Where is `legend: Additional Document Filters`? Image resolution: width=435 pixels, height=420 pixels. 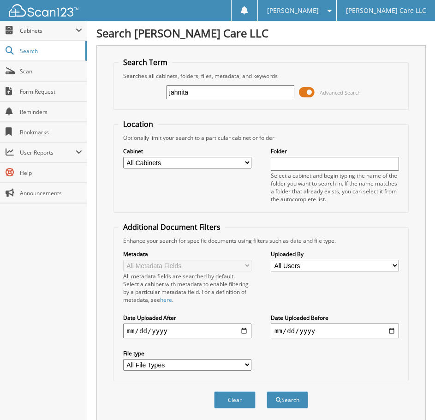 legend: Additional Document Filters is located at coordinates (172, 227).